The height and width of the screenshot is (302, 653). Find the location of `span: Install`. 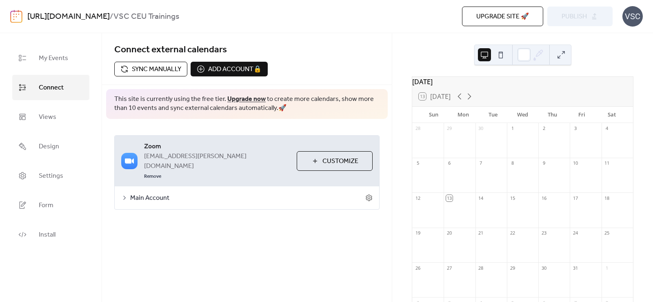

span: Install is located at coordinates (47, 235).